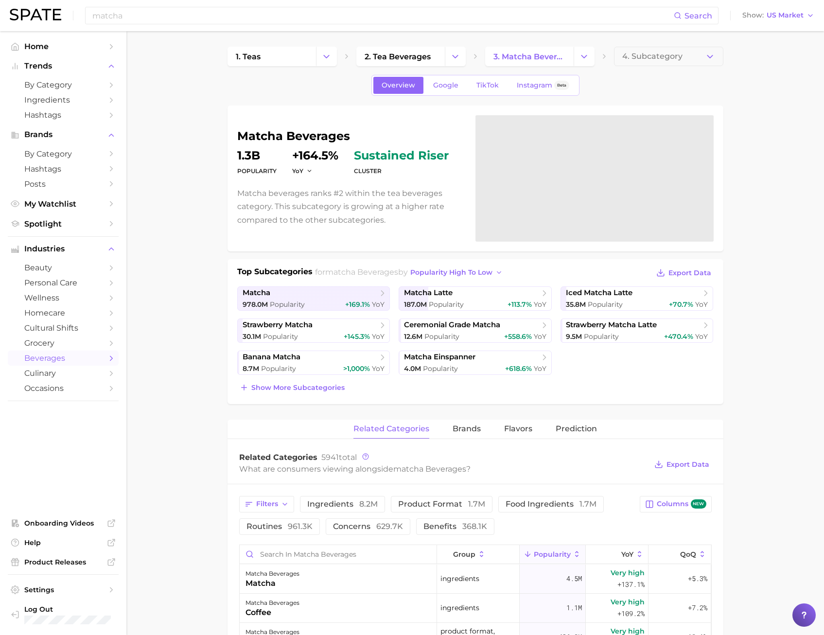 The image size is (824, 635). I want to click on span: Search, so click(698, 16).